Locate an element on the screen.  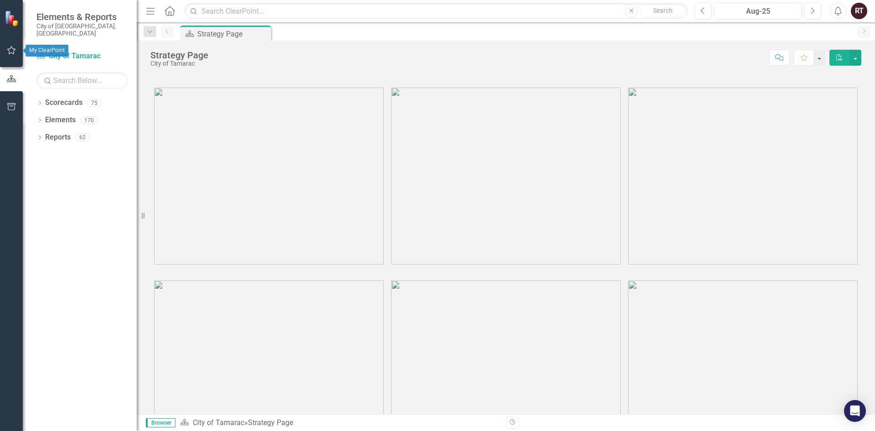
input: Search ClearPoint... is located at coordinates (436, 11).